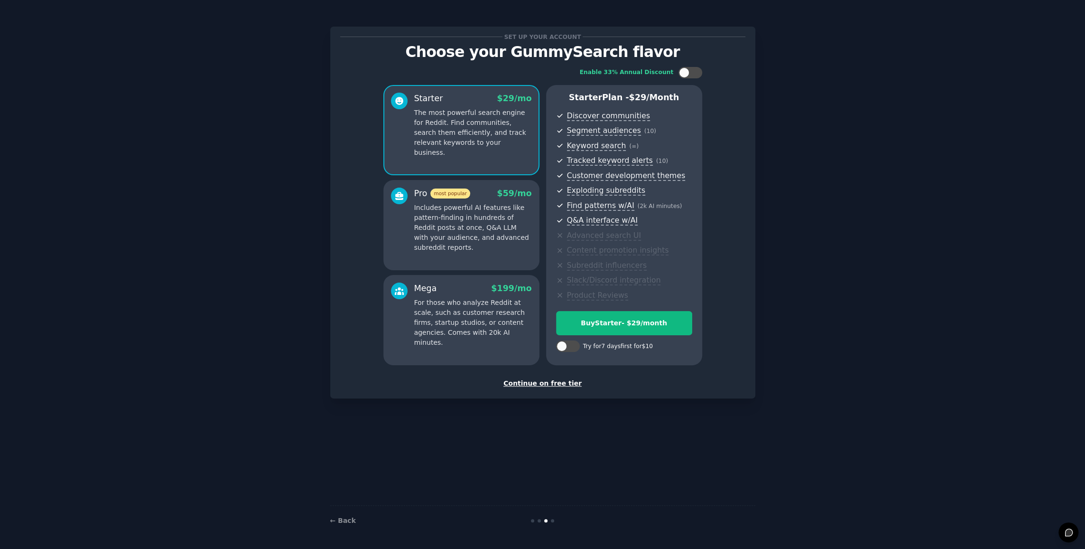 This screenshot has height=549, width=1085. Describe the element at coordinates (511, 288) in the screenshot. I see `span: $ 199 /mo` at that location.